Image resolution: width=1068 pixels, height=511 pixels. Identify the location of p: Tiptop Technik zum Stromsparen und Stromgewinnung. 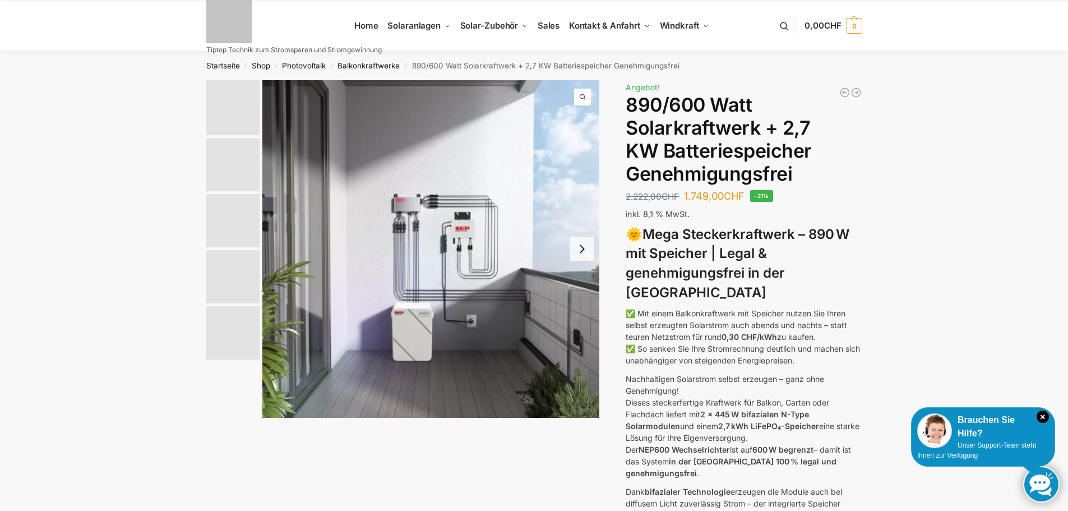
(294, 50).